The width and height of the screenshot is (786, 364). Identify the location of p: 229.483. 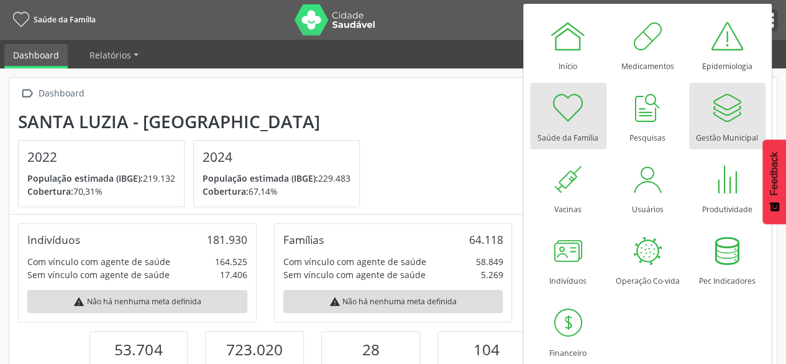
(277, 178).